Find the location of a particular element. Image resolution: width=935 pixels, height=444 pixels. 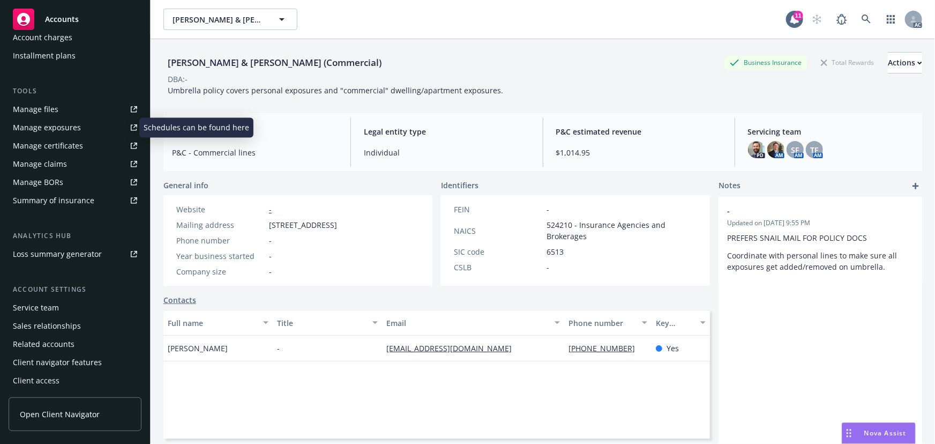

span: P&C estimated revenue is located at coordinates (639, 131).